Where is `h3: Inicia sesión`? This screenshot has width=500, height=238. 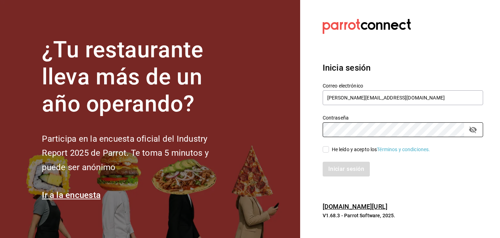
h3: Inicia sesión is located at coordinates (403, 68).